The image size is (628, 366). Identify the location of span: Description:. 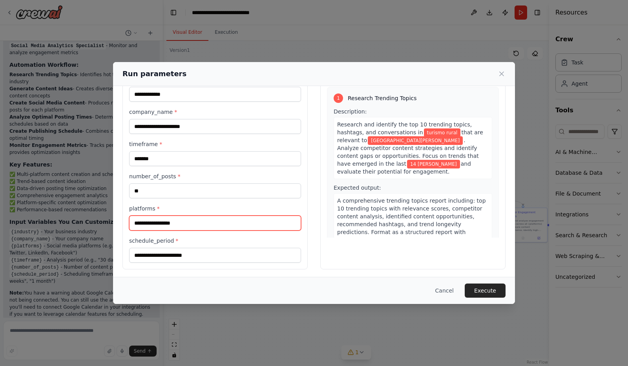
(350, 112).